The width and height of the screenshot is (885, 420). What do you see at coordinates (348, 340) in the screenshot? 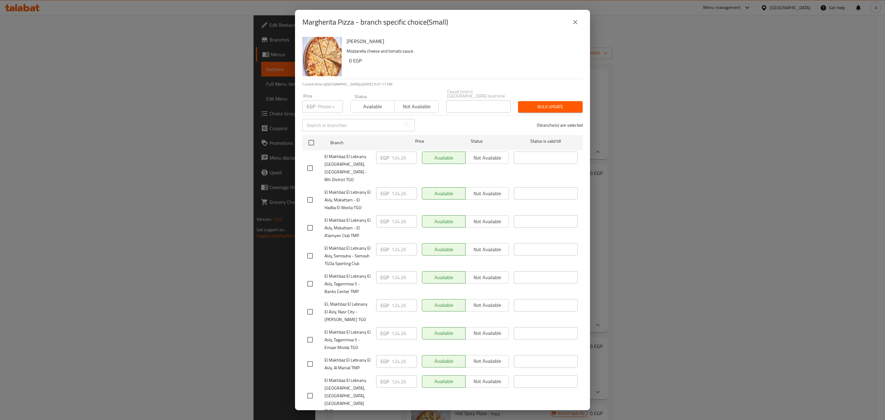
I see `span: El Makhbaz El Lebnany El Asly, Tagammoa 5 - Emaar Mivida TGO` at bounding box center [348, 340].